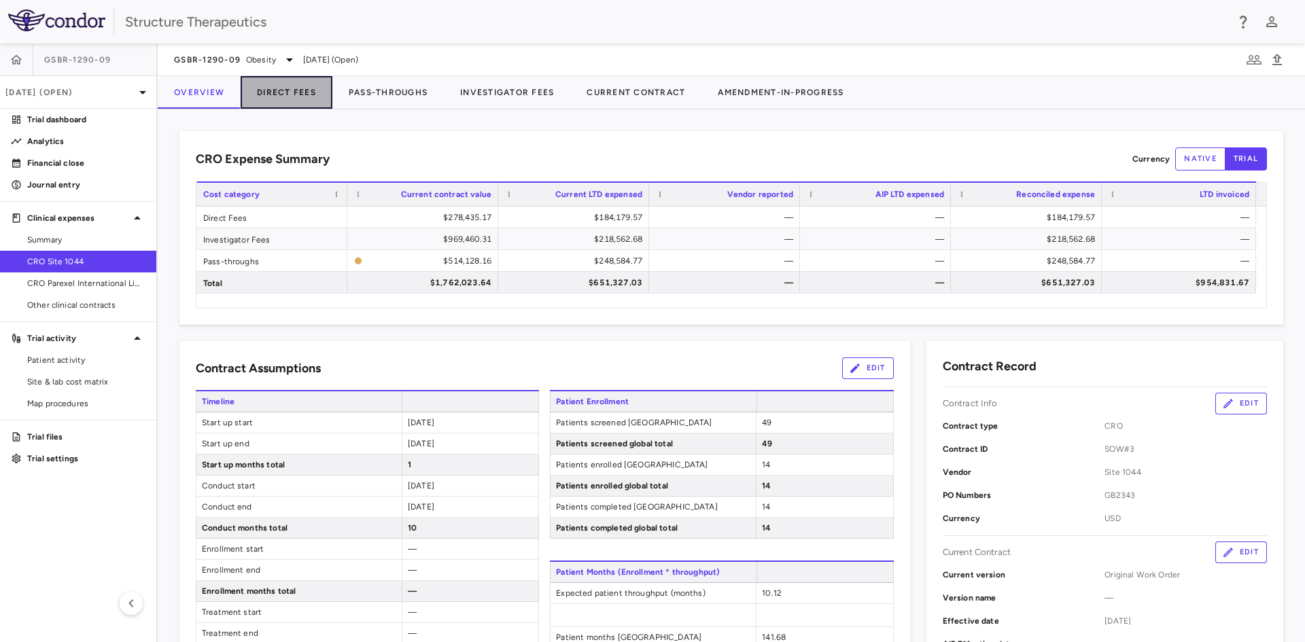 The image size is (1305, 642). What do you see at coordinates (86, 437) in the screenshot?
I see `p: Trial files` at bounding box center [86, 437].